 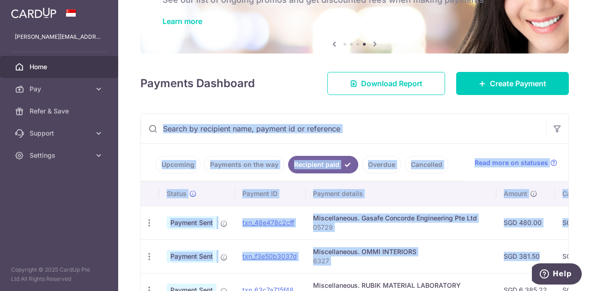 I want to click on th: Payment details, so click(x=401, y=194).